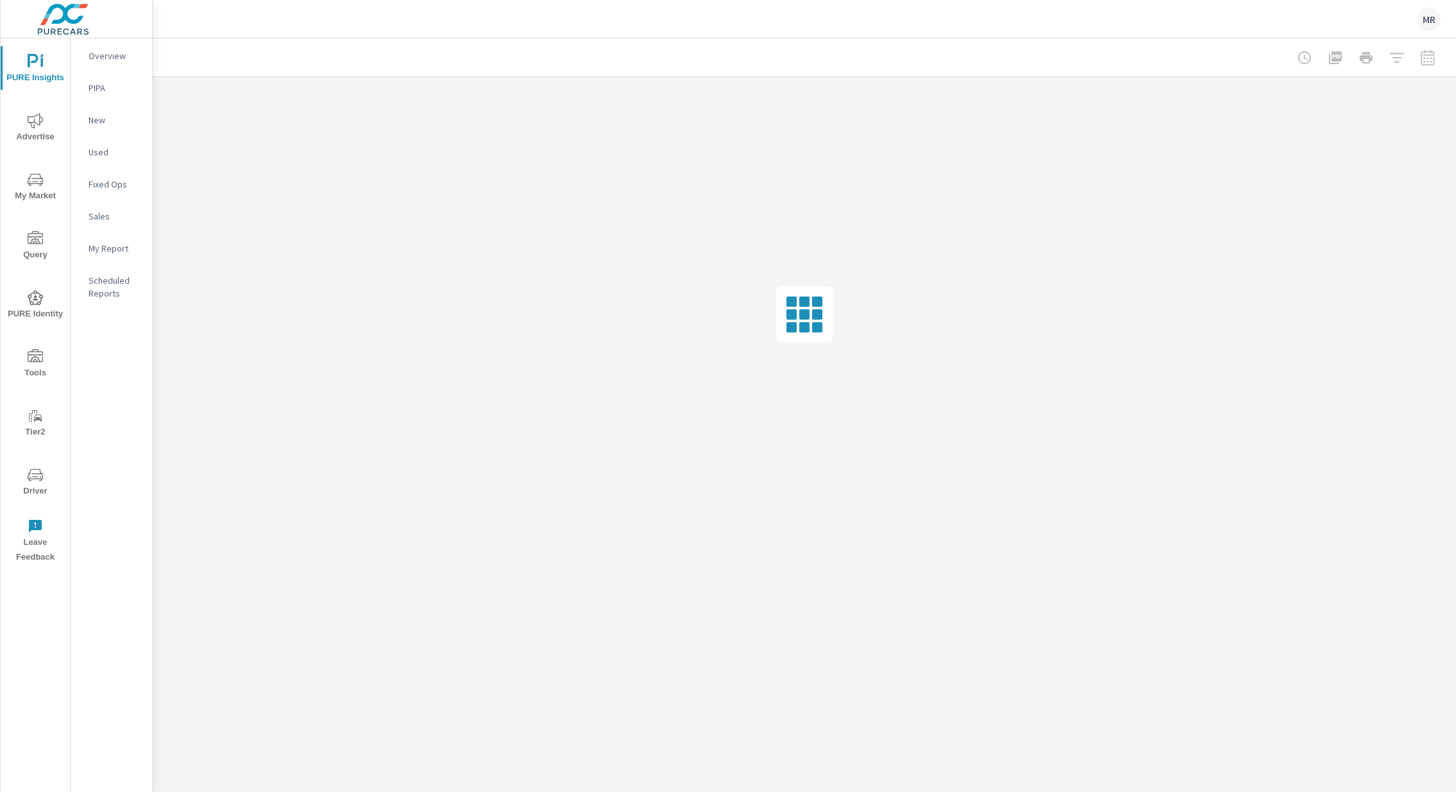  What do you see at coordinates (115, 152) in the screenshot?
I see `p: Used` at bounding box center [115, 152].